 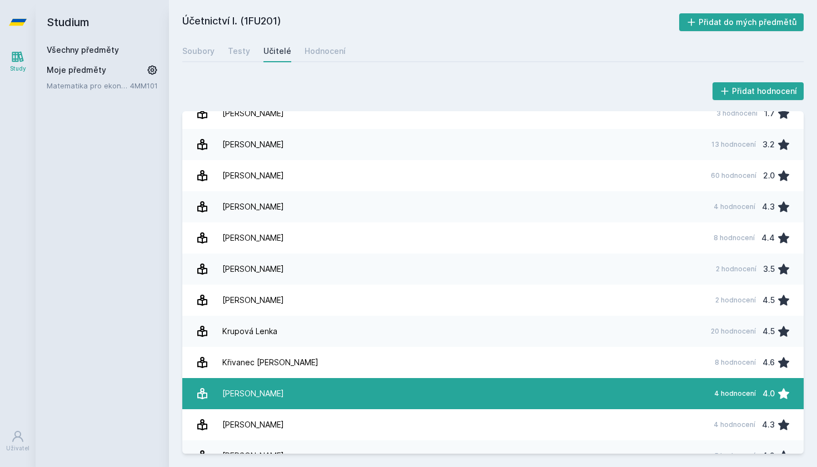 I want to click on div: 4.0, so click(x=769, y=394).